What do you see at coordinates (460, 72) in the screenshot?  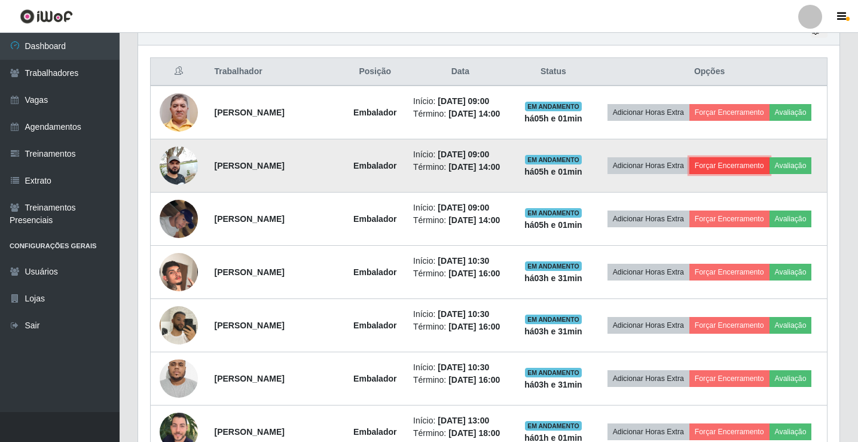 I see `th: Data` at bounding box center [460, 72].